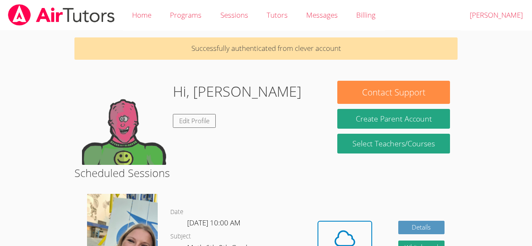  What do you see at coordinates (393, 143) in the screenshot?
I see `a: Select Teachers/Courses` at bounding box center [393, 143].